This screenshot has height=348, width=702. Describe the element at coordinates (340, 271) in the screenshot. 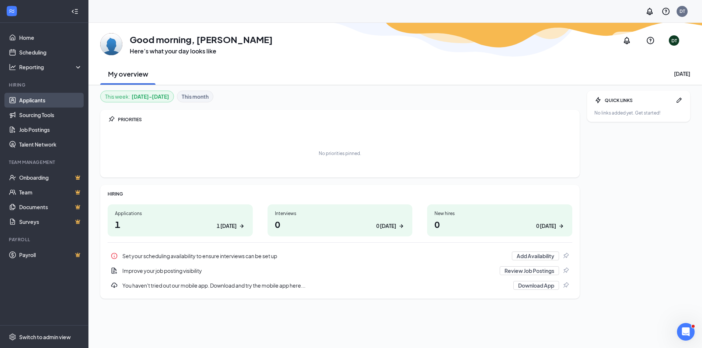

I see `a: DocumentAddImprove your job posting visibilityReview Job PostingsPin` at that location.